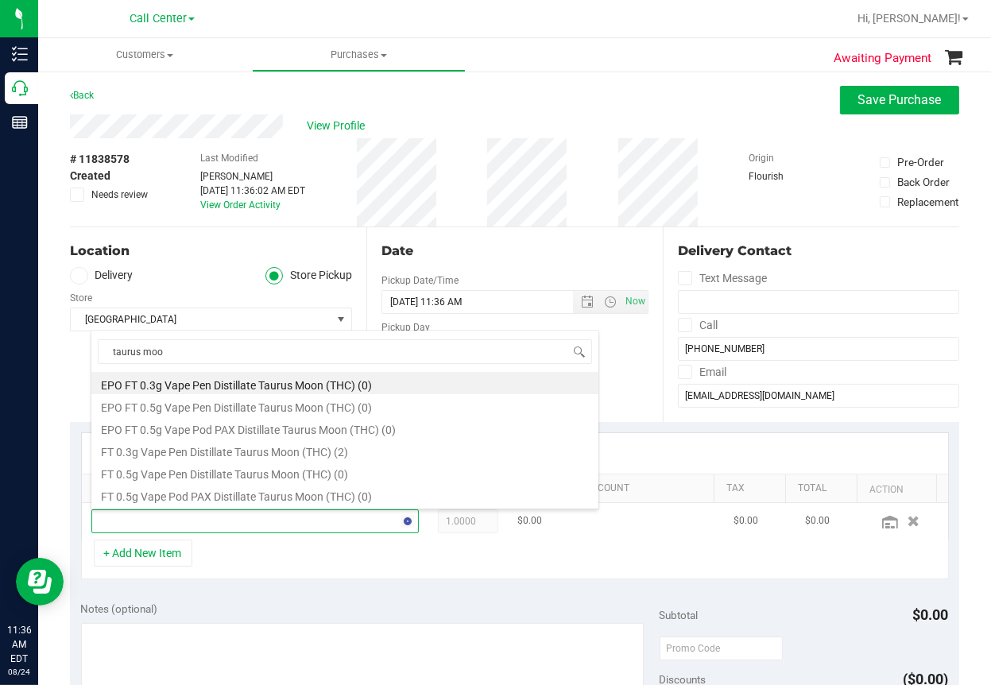  Describe the element at coordinates (721, 648) in the screenshot. I see `input: Promo Code` at that location.